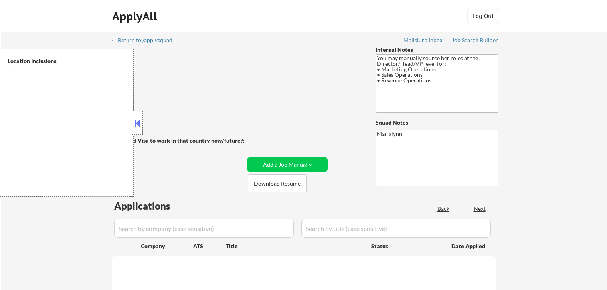 Image resolution: width=607 pixels, height=290 pixels. I want to click on div: Squad Notes, so click(437, 123).